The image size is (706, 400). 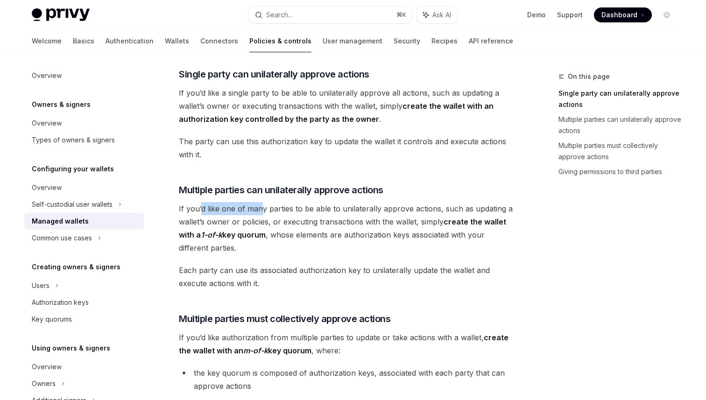 I want to click on span: ⌘ K, so click(x=401, y=15).